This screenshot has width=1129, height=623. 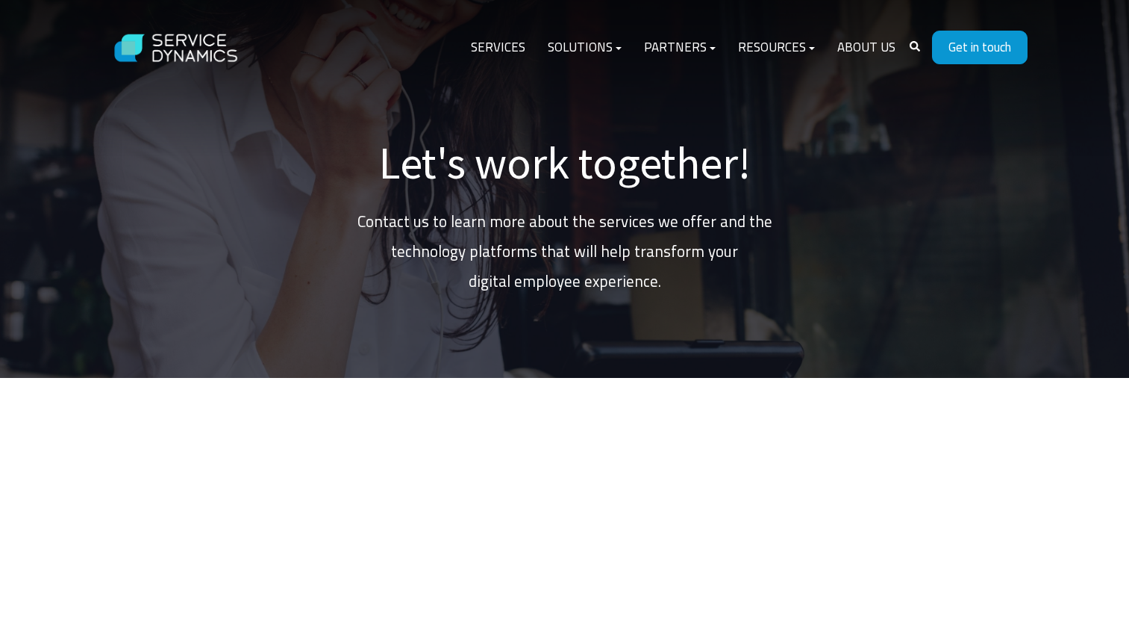 What do you see at coordinates (867, 48) in the screenshot?
I see `a: About Us` at bounding box center [867, 48].